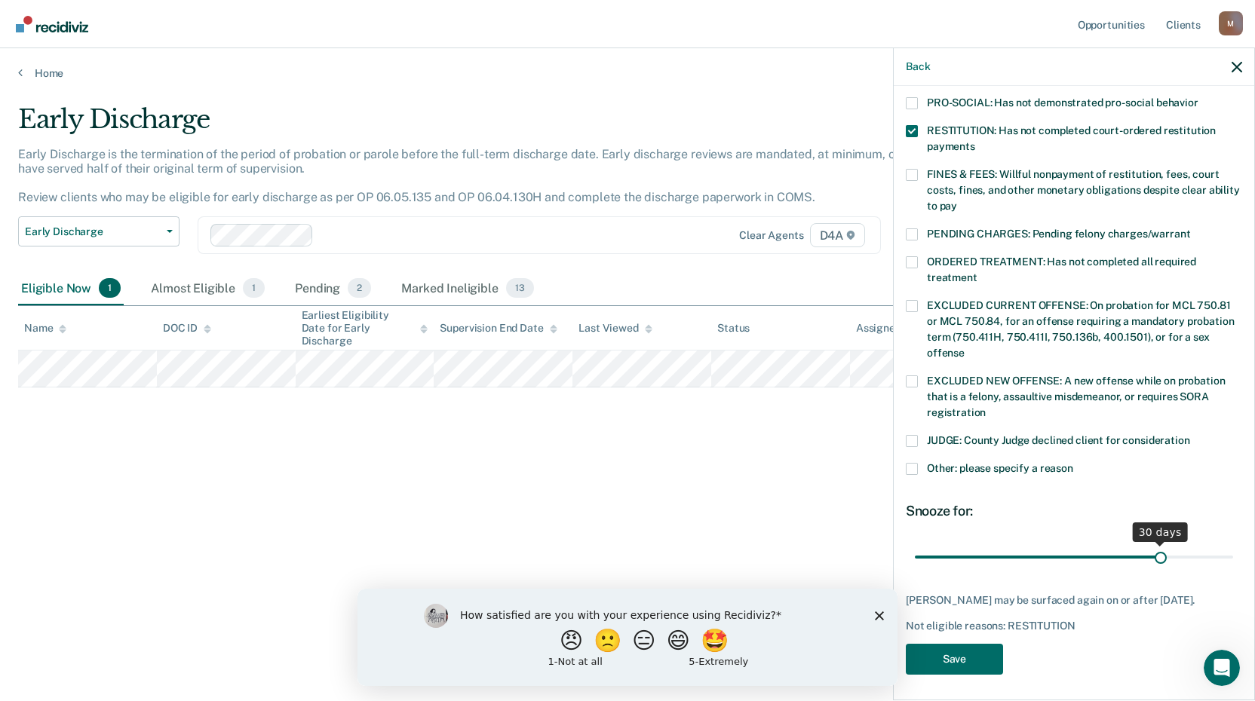  Describe the element at coordinates (1000, 468) in the screenshot. I see `span: Other: please specify a reason` at that location.